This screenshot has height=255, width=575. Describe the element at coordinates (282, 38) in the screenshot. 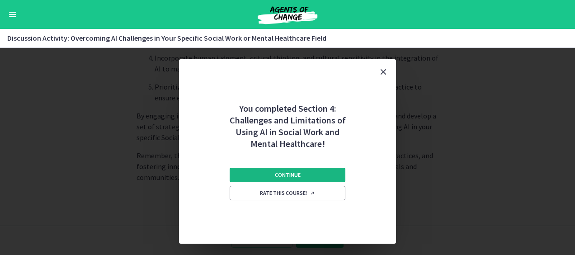

I see `h3: Discussion Activity: Overcoming AI Challenges in Your Specific Social Work or Mental Healthcare F...` at that location.